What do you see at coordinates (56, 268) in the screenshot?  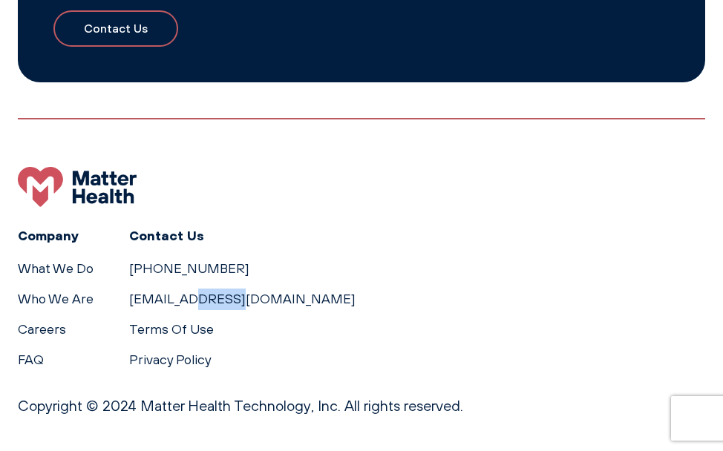 I see `a: What We Do` at bounding box center [56, 268].